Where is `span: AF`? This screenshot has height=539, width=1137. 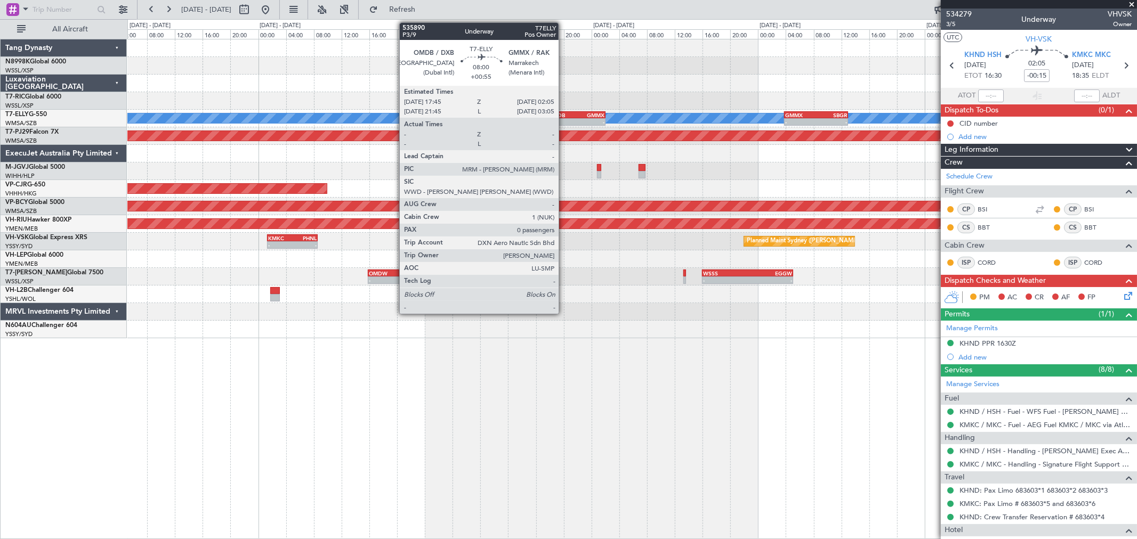
span: AF is located at coordinates (1066, 298).